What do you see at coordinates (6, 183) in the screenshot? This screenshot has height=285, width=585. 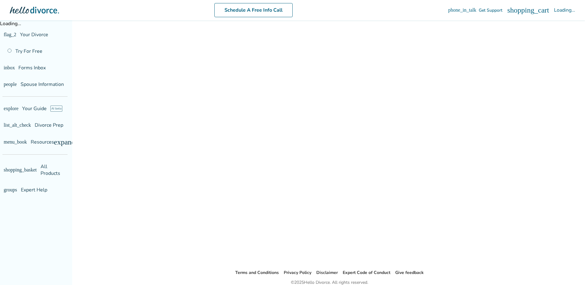 I see `span: groups` at bounding box center [6, 183].